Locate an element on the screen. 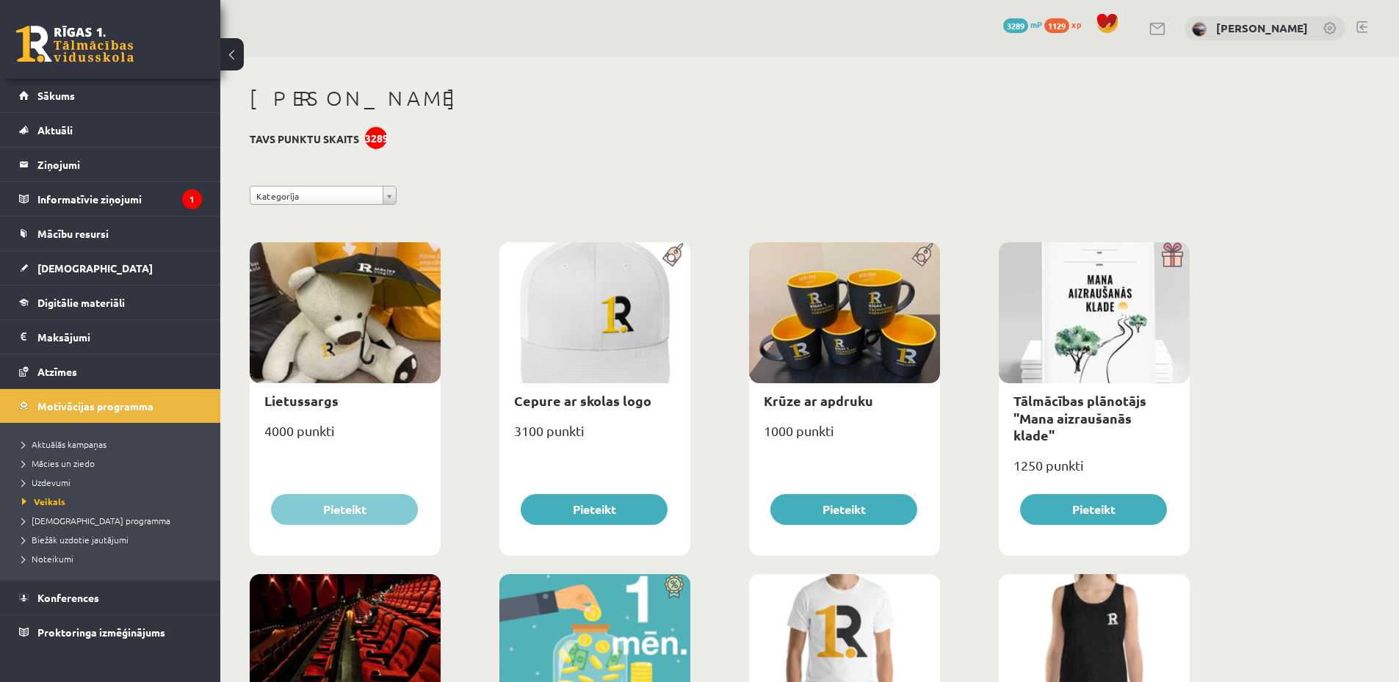 Image resolution: width=1399 pixels, height=682 pixels. span: Sākums is located at coordinates (56, 95).